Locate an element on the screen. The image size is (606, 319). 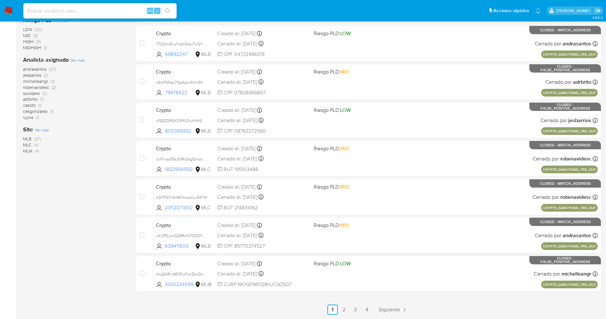
button: search-icon is located at coordinates (167, 11).